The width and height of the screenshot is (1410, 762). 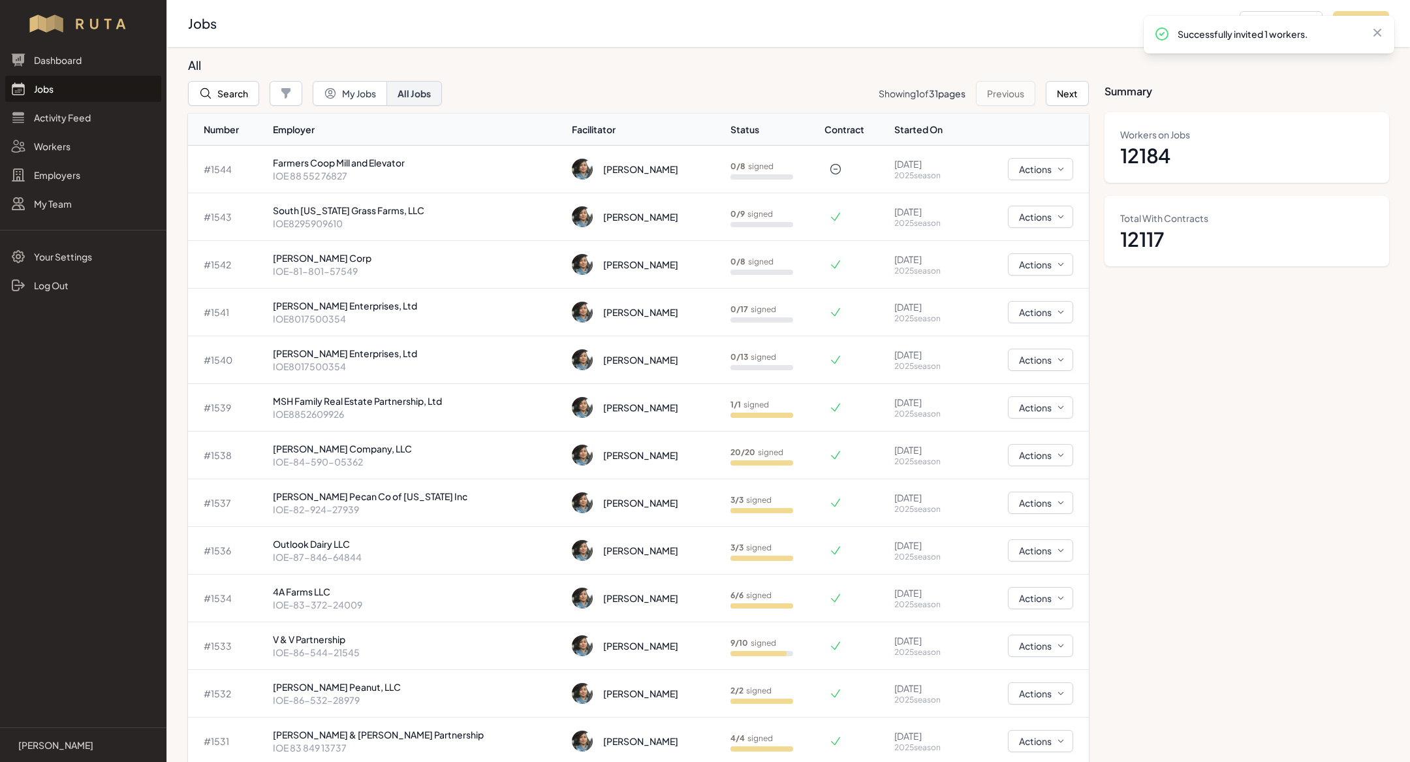 I want to click on b: 2 / 2, so click(x=737, y=690).